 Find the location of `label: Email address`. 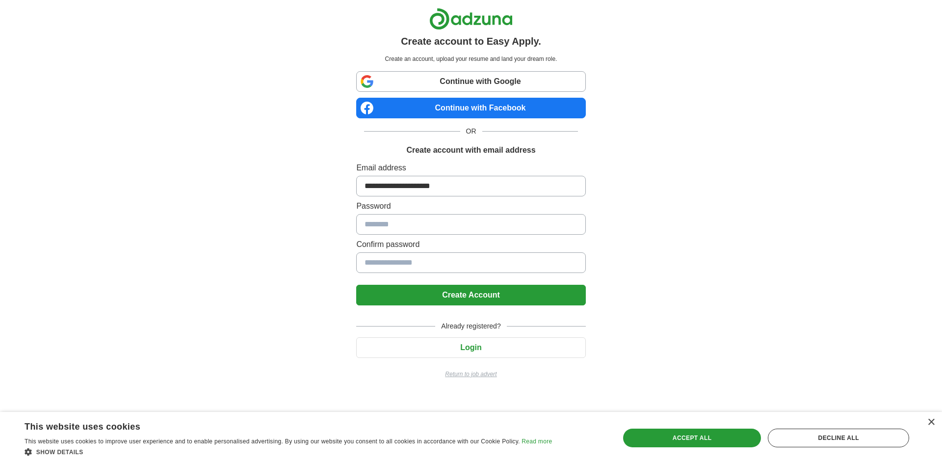

label: Email address is located at coordinates (471, 168).